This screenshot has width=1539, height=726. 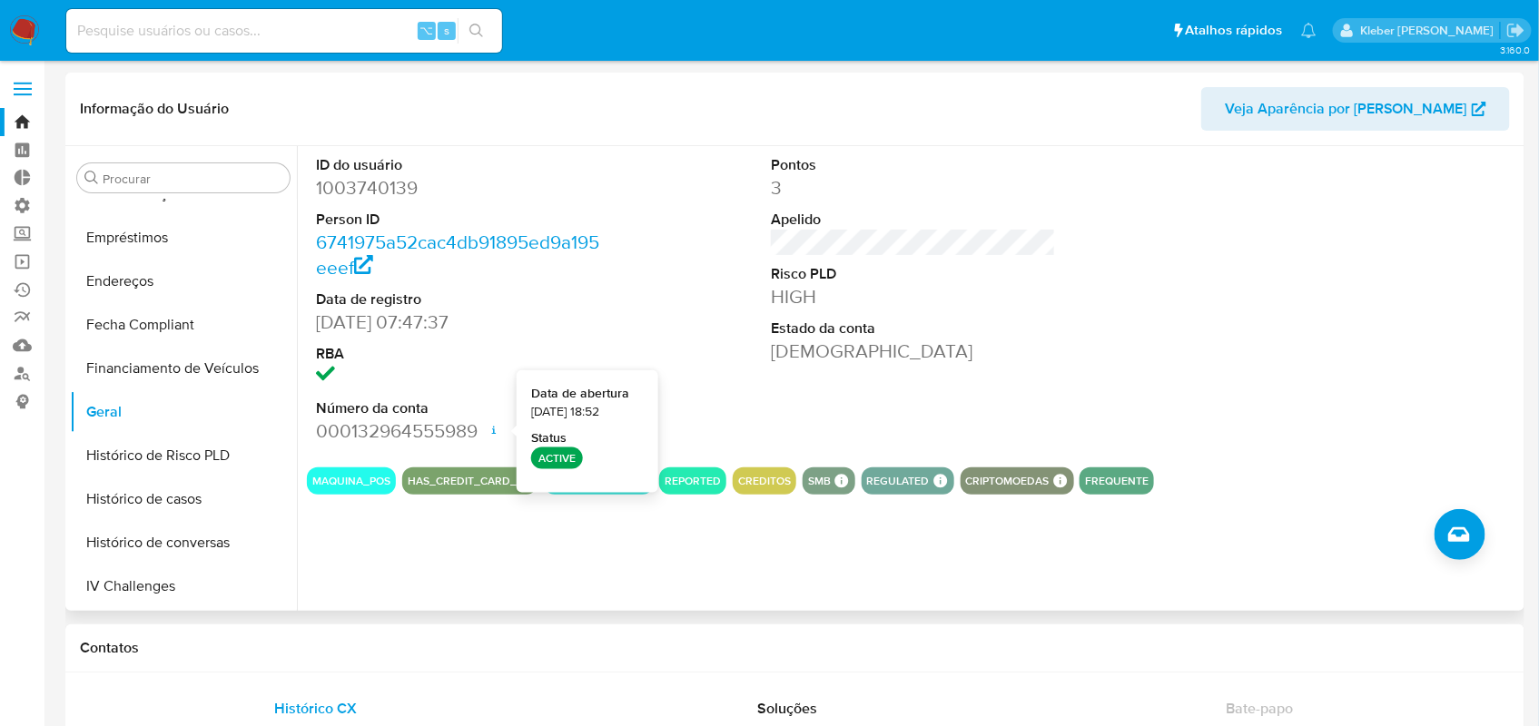 What do you see at coordinates (913, 165) in the screenshot?
I see `dt: Pontos` at bounding box center [913, 165].